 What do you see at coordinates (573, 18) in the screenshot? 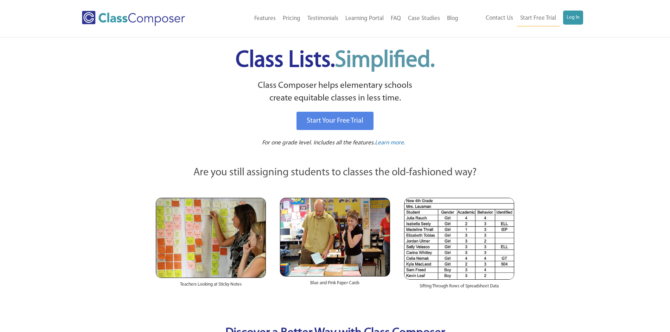
I see `a: Log In` at bounding box center [573, 18].